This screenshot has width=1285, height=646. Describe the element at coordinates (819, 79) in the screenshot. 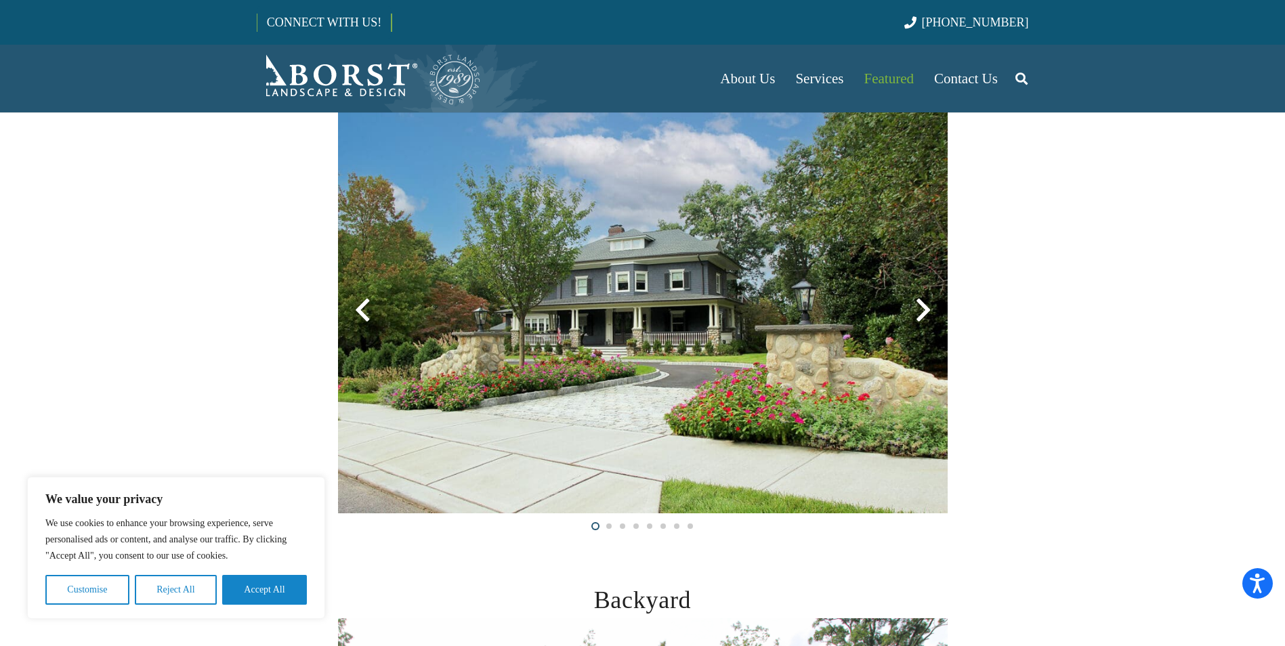

I see `a: Services` at that location.